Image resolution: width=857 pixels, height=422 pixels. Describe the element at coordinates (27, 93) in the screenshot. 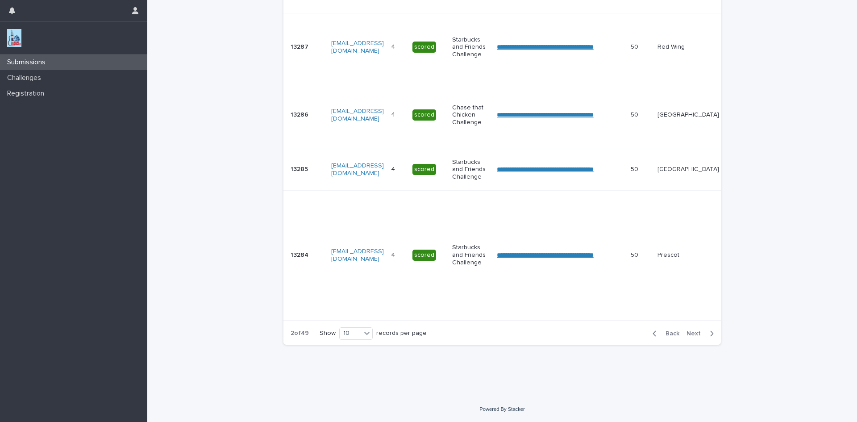

I see `p: Registration` at that location.